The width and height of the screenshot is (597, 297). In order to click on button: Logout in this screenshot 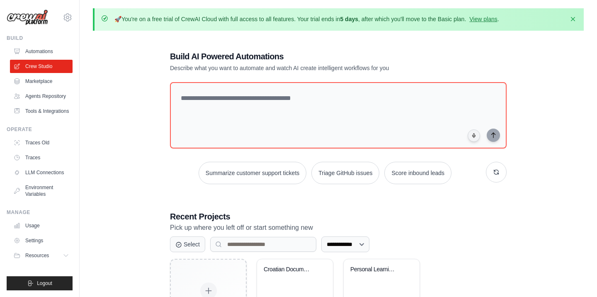, I will do `click(39, 283)`.